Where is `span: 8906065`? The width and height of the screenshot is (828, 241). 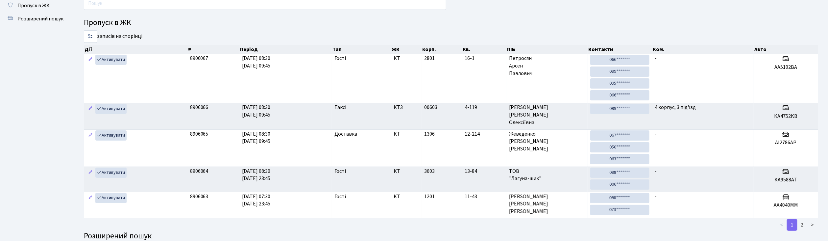
span: 8906065 is located at coordinates (199, 134).